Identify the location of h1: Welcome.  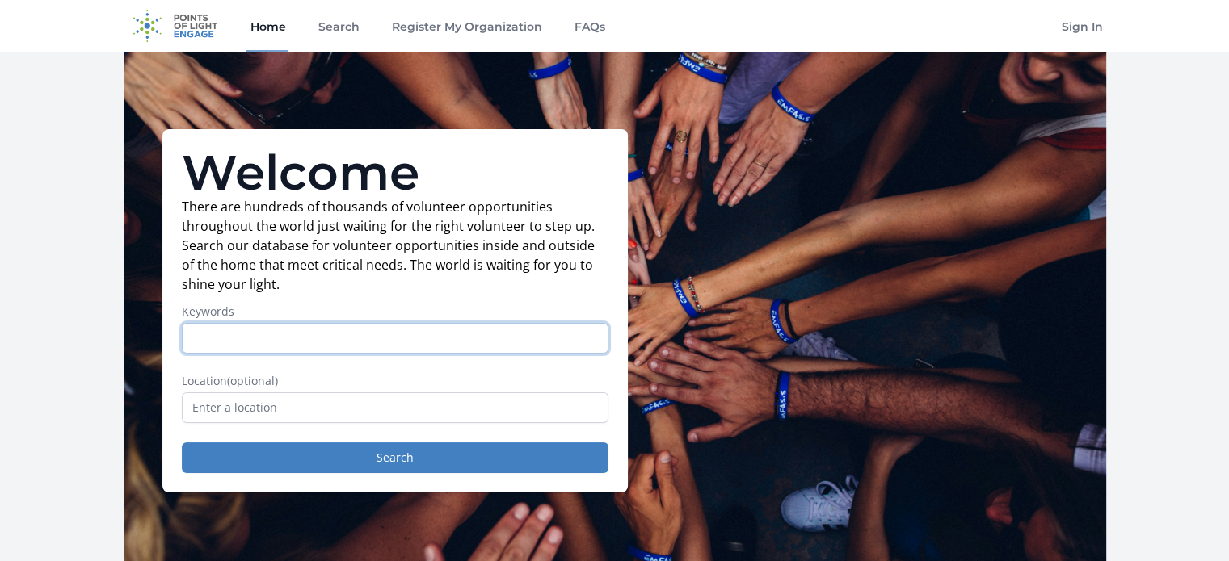
(395, 173).